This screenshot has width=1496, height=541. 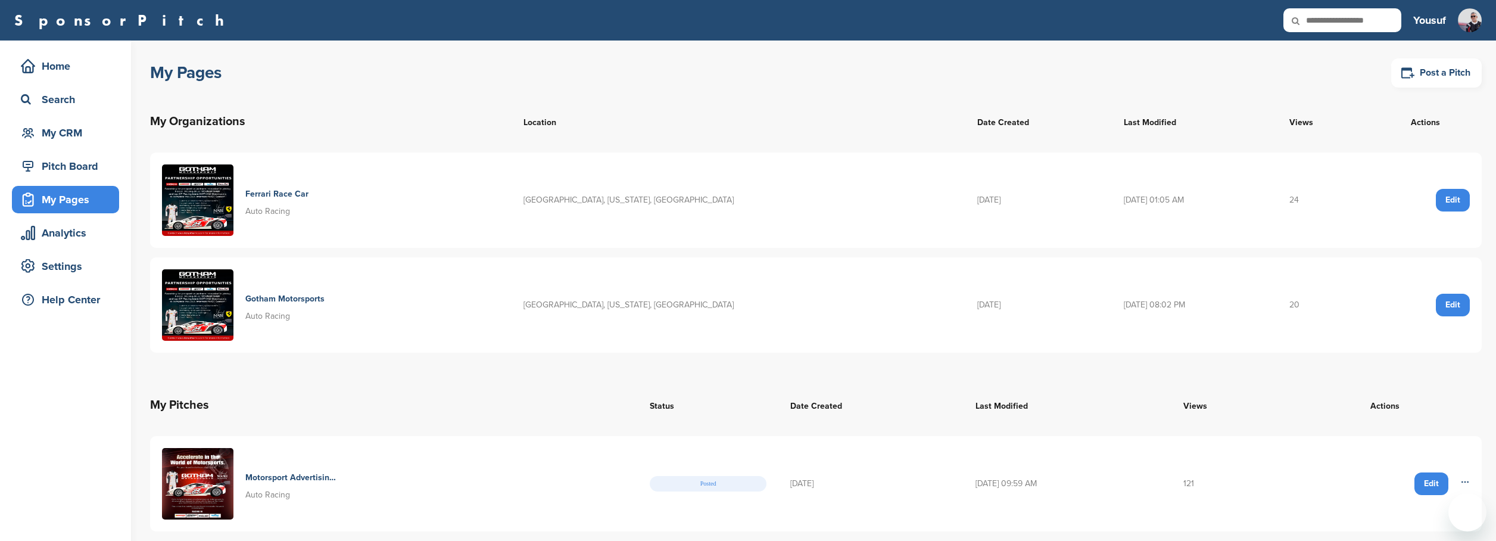 I want to click on div: Settings, so click(x=68, y=266).